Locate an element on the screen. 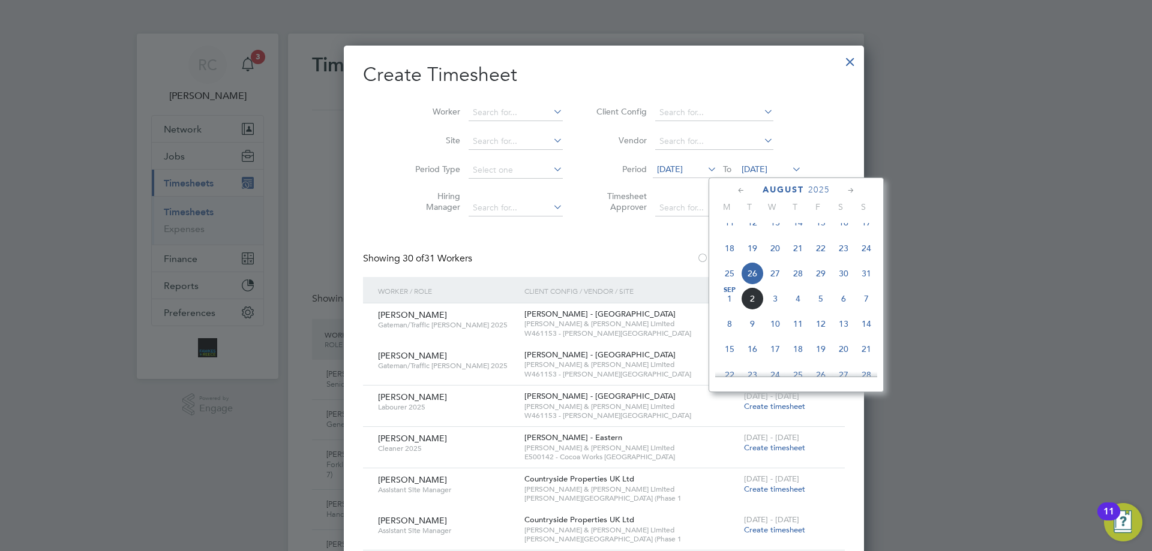 The height and width of the screenshot is (551, 1152). span: 6 is located at coordinates (843, 299).